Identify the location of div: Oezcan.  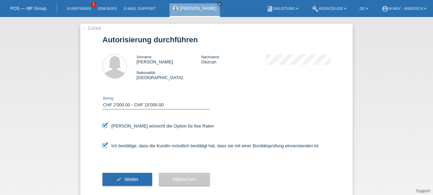
(234, 59).